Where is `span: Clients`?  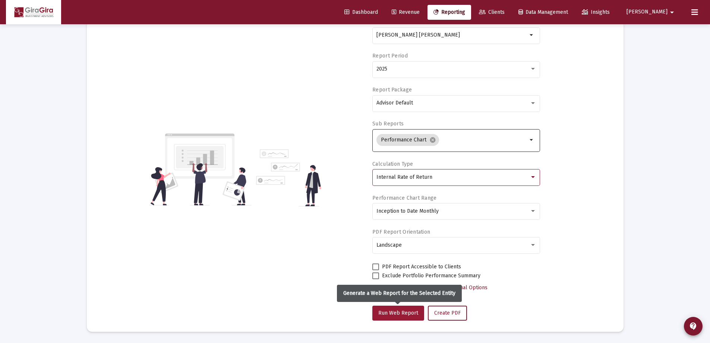 span: Clients is located at coordinates (492, 12).